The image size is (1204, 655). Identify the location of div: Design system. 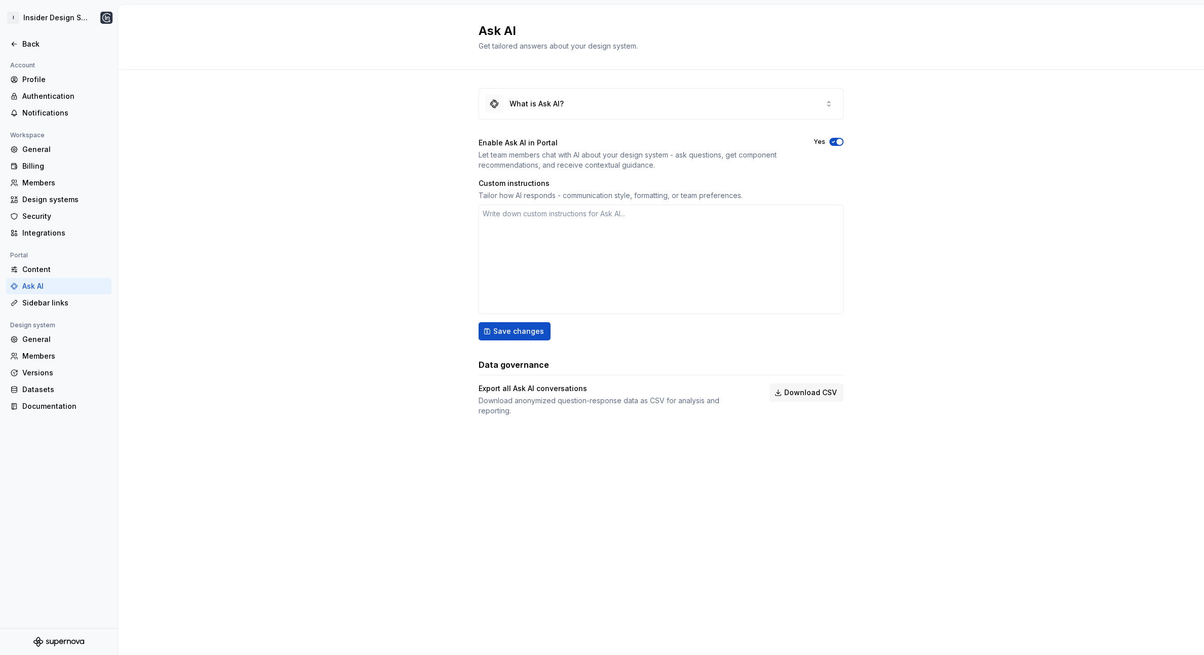
(32, 325).